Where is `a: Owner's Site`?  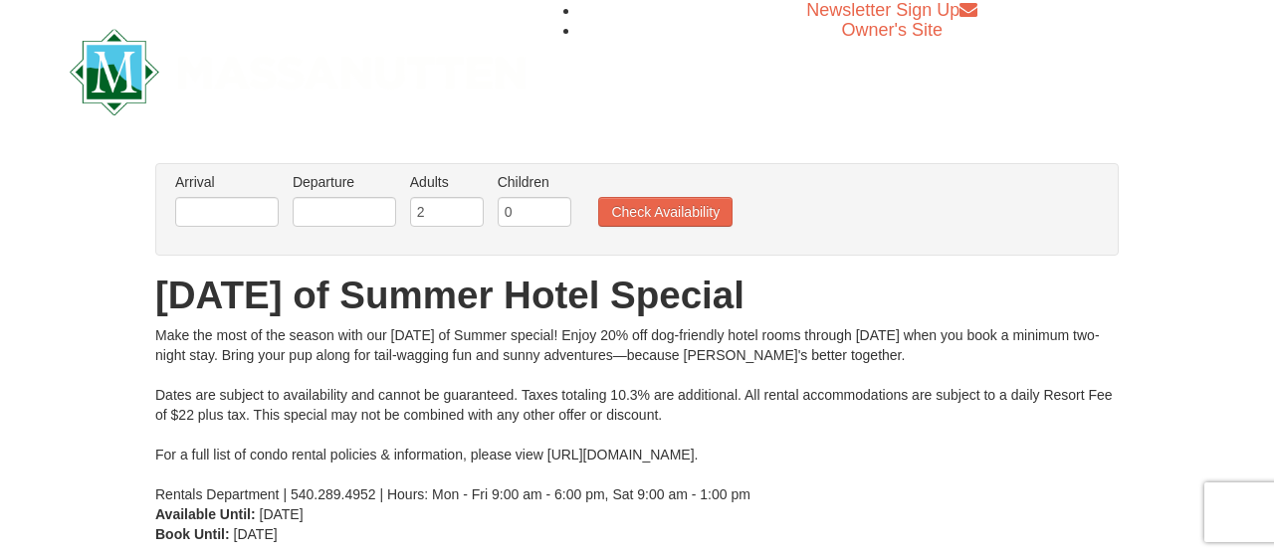
a: Owner's Site is located at coordinates (892, 30).